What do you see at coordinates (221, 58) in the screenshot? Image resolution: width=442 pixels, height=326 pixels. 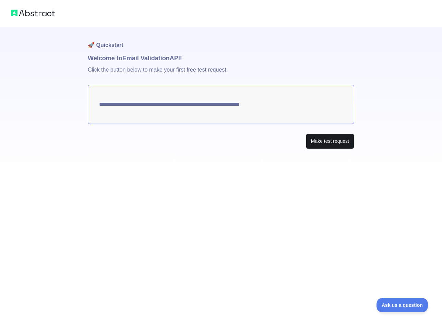 I see `h1: Welcome to Email Validation API!` at bounding box center [221, 58].